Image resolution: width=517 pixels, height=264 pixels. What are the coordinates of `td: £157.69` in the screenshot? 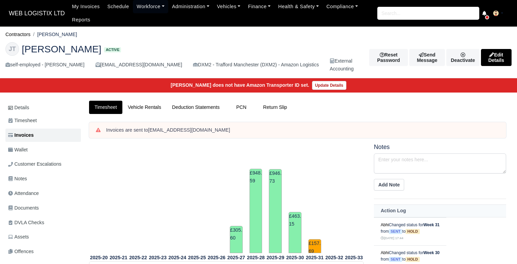 It's located at (315, 246).